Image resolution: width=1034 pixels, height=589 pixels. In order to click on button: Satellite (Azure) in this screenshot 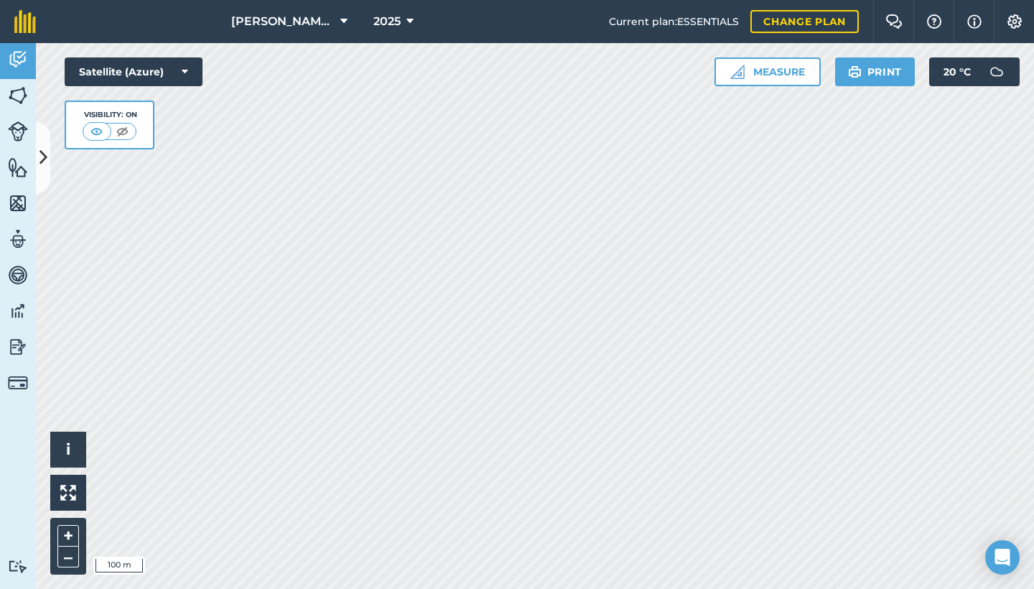, I will do `click(134, 72)`.